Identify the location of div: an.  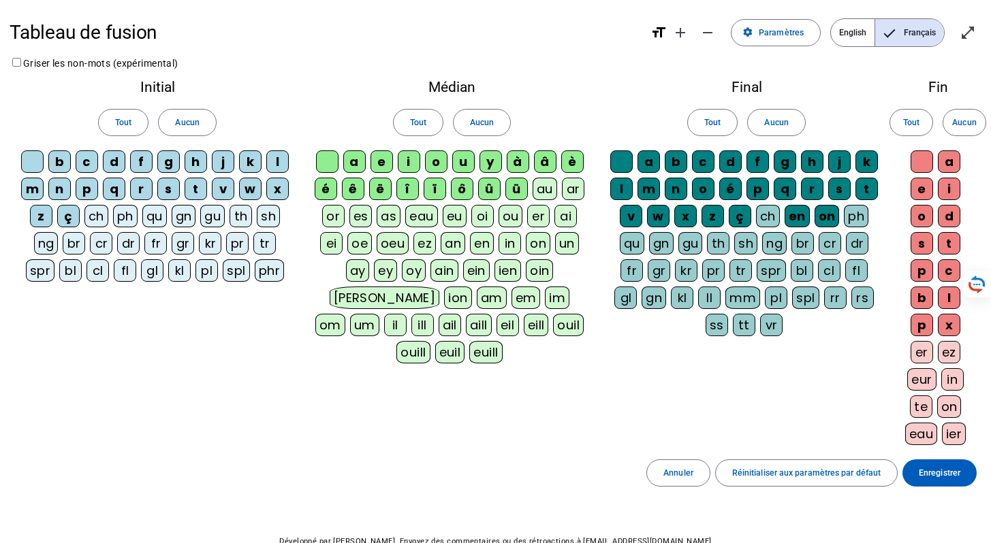
(453, 243).